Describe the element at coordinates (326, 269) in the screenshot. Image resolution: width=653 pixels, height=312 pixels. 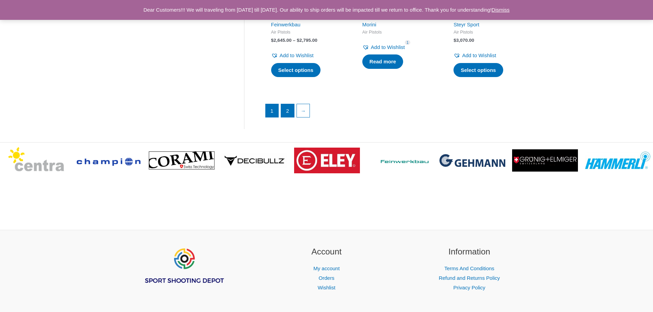
I see `aside: Footer Widget 2` at that location.